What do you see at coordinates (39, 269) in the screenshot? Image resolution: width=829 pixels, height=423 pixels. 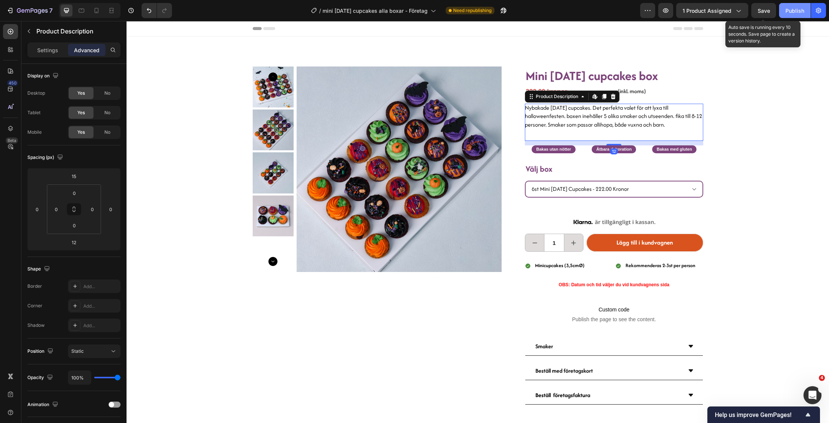 I see `div: Shape` at bounding box center [39, 269].